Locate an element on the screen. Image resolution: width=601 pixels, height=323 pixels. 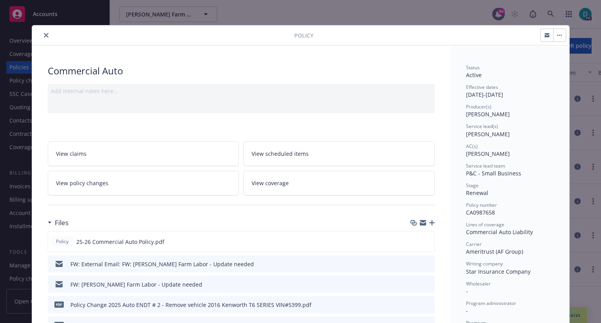
span: AC(s) is located at coordinates (472, 146).